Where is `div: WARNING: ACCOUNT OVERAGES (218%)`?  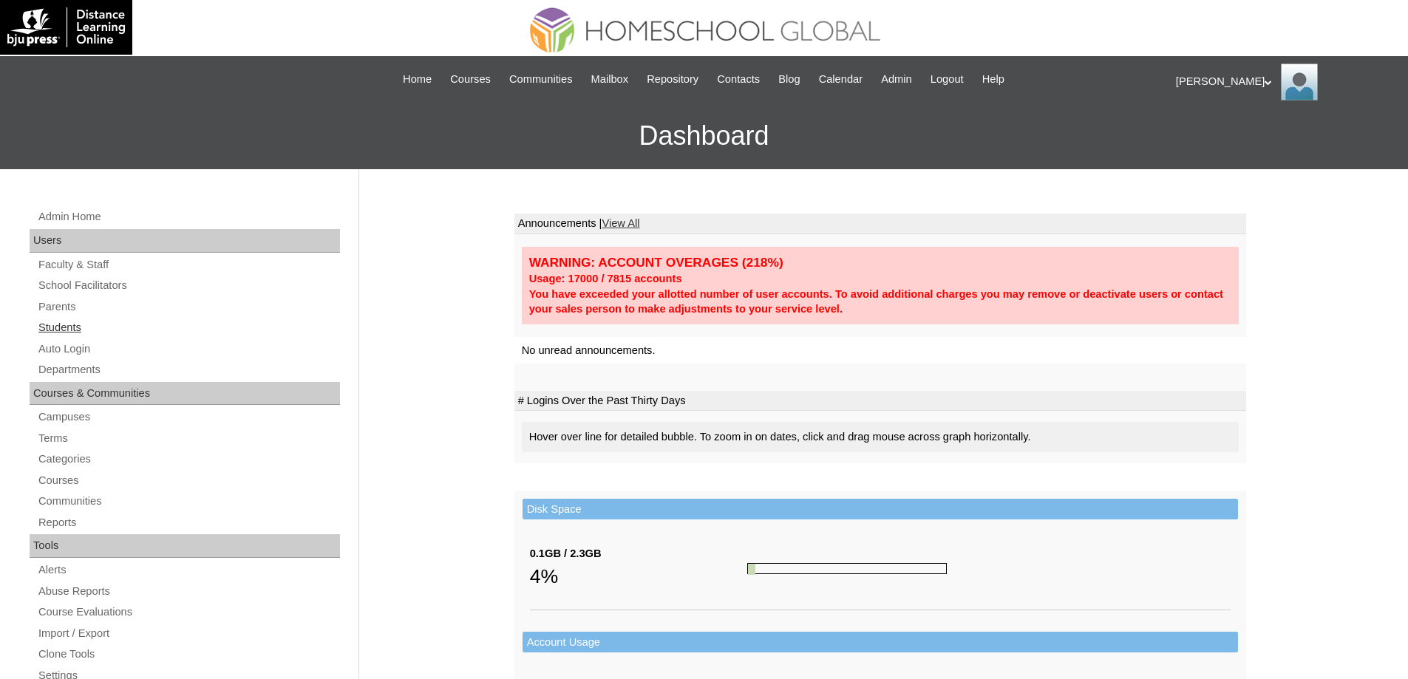 div: WARNING: ACCOUNT OVERAGES (218%) is located at coordinates (880, 262).